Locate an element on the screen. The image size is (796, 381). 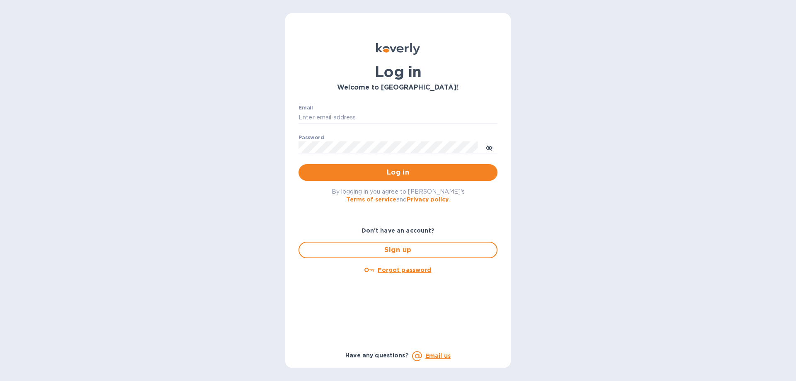
span: Log in is located at coordinates (398, 172).